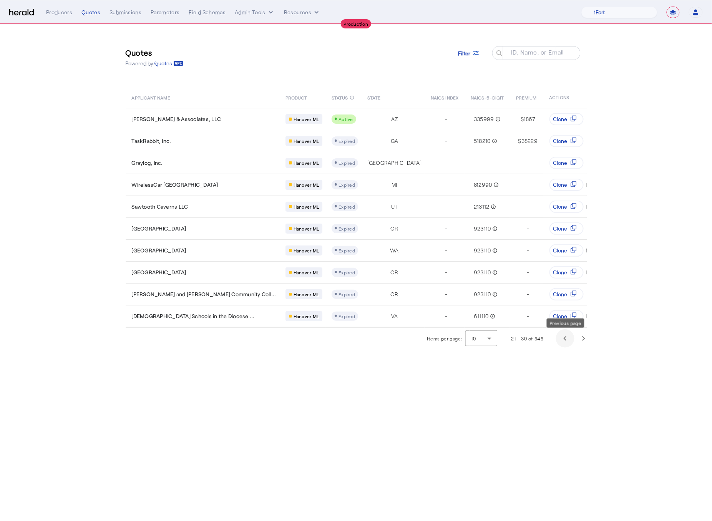  What do you see at coordinates (499, 54) in the screenshot?
I see `mat-icon: search` at bounding box center [499, 54].